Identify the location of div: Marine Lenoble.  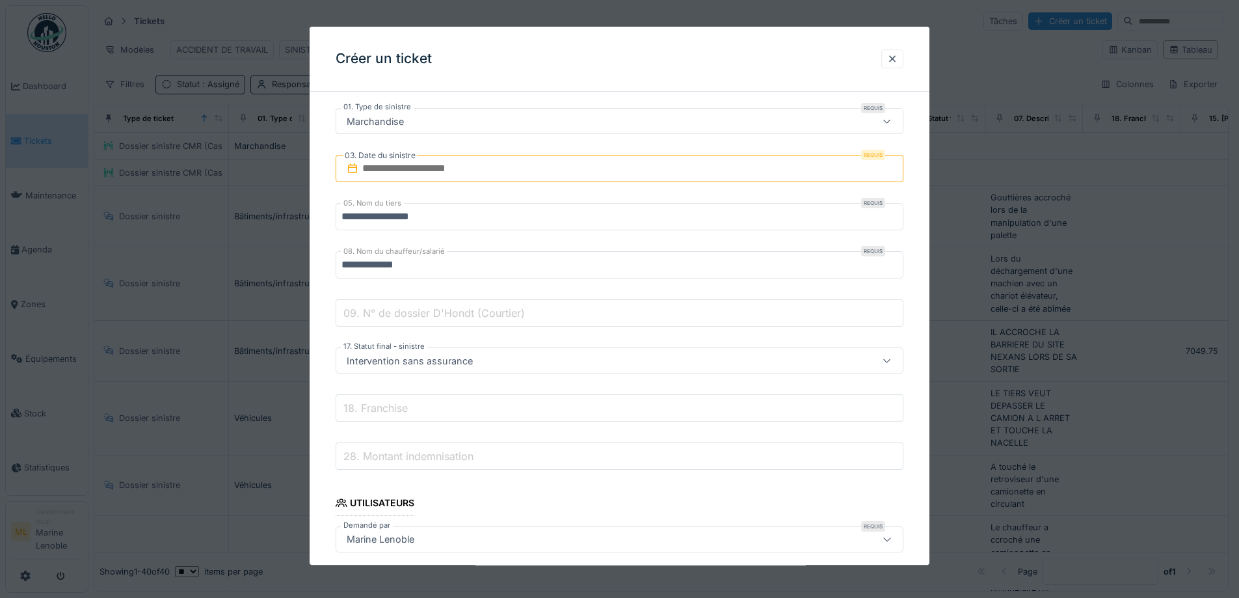
(380, 539).